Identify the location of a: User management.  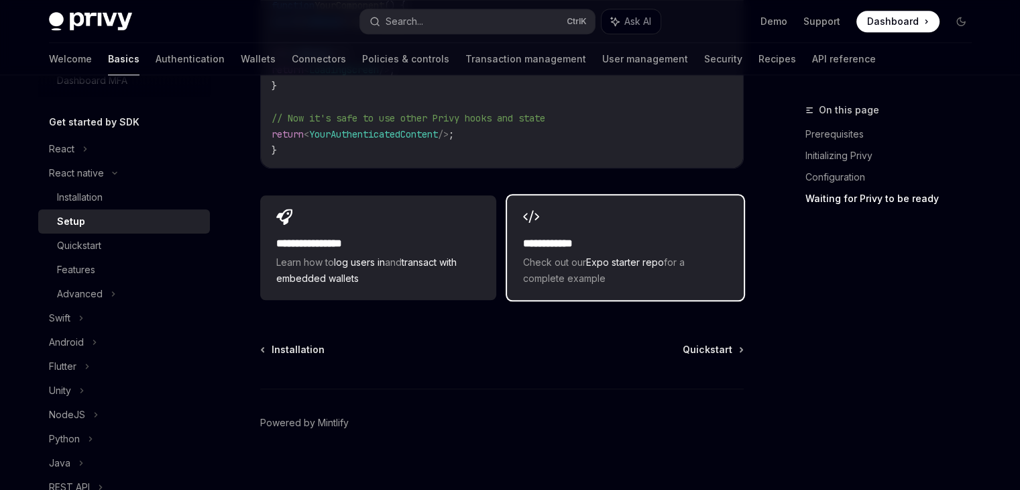
(645, 59).